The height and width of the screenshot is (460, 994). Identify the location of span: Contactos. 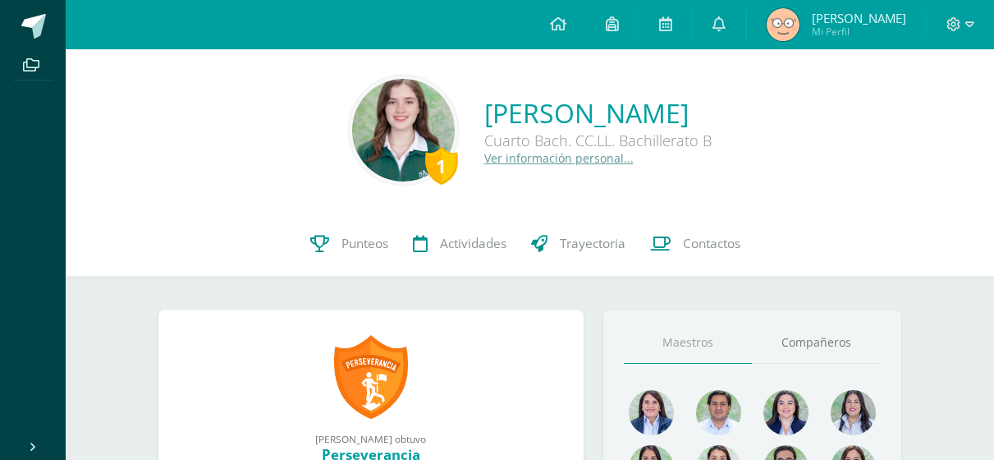
(711, 243).